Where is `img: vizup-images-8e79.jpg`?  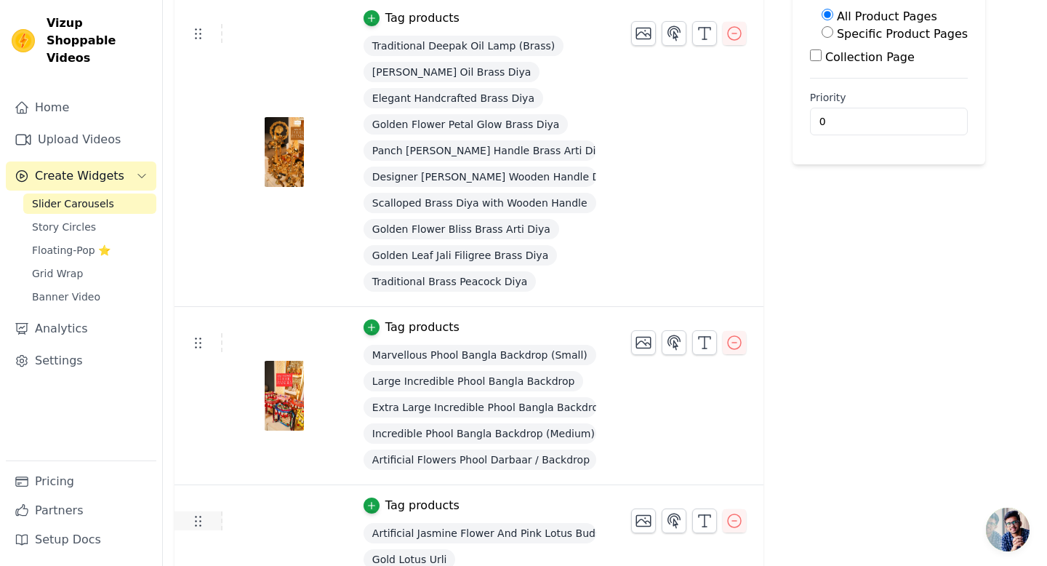 img: vizup-images-8e79.jpg is located at coordinates (284, 152).